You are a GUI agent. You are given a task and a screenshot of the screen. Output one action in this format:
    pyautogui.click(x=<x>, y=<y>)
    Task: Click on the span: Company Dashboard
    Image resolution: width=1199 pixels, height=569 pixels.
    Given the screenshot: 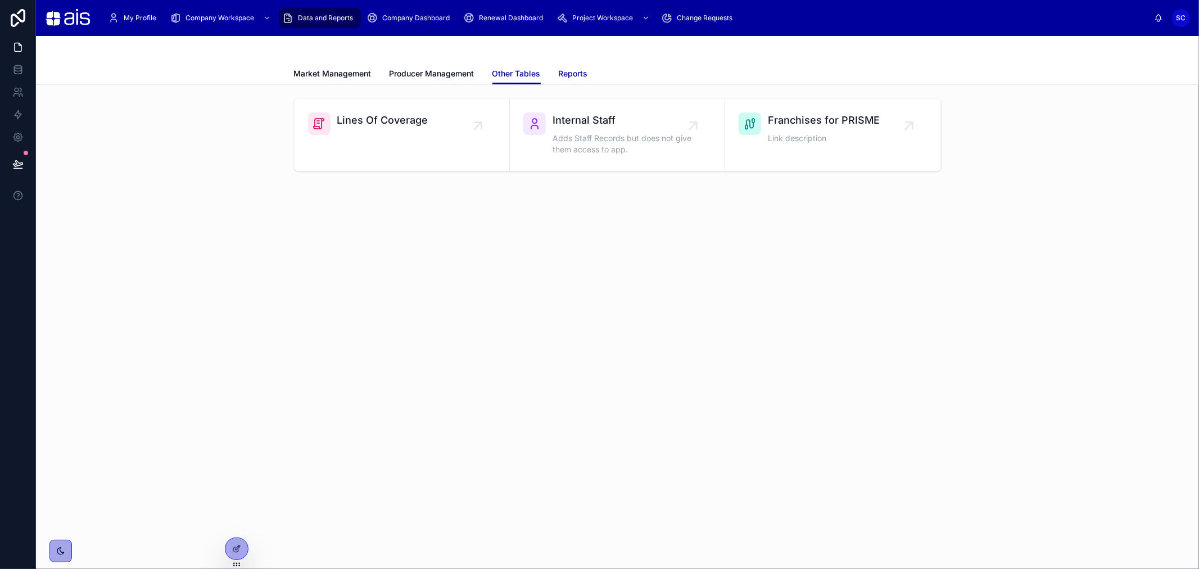 What is the action you would take?
    pyautogui.click(x=416, y=18)
    